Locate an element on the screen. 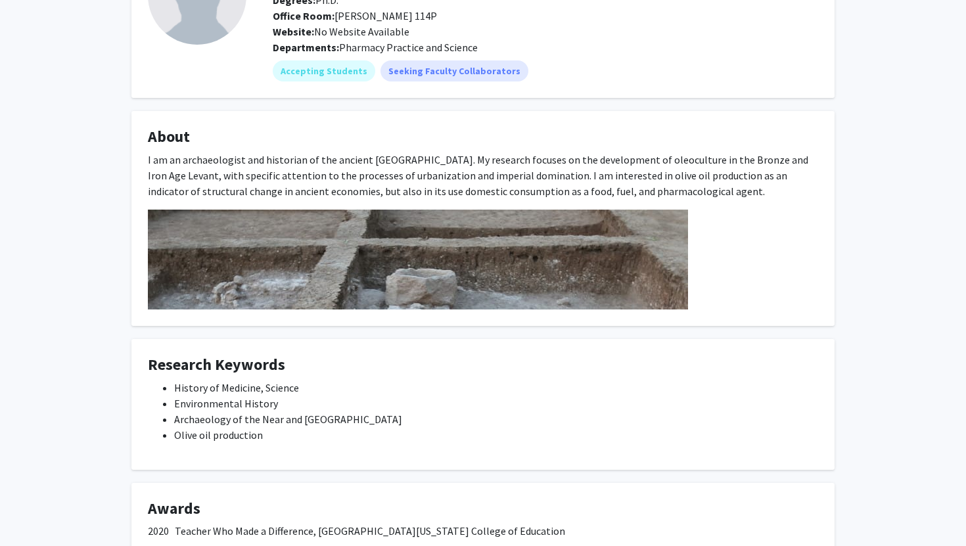 Image resolution: width=966 pixels, height=546 pixels. span: Environmental History is located at coordinates (226, 404).